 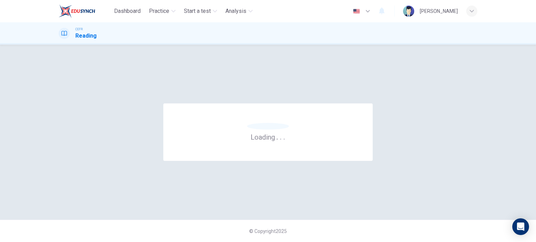 I want to click on button: Analysis, so click(x=239, y=11).